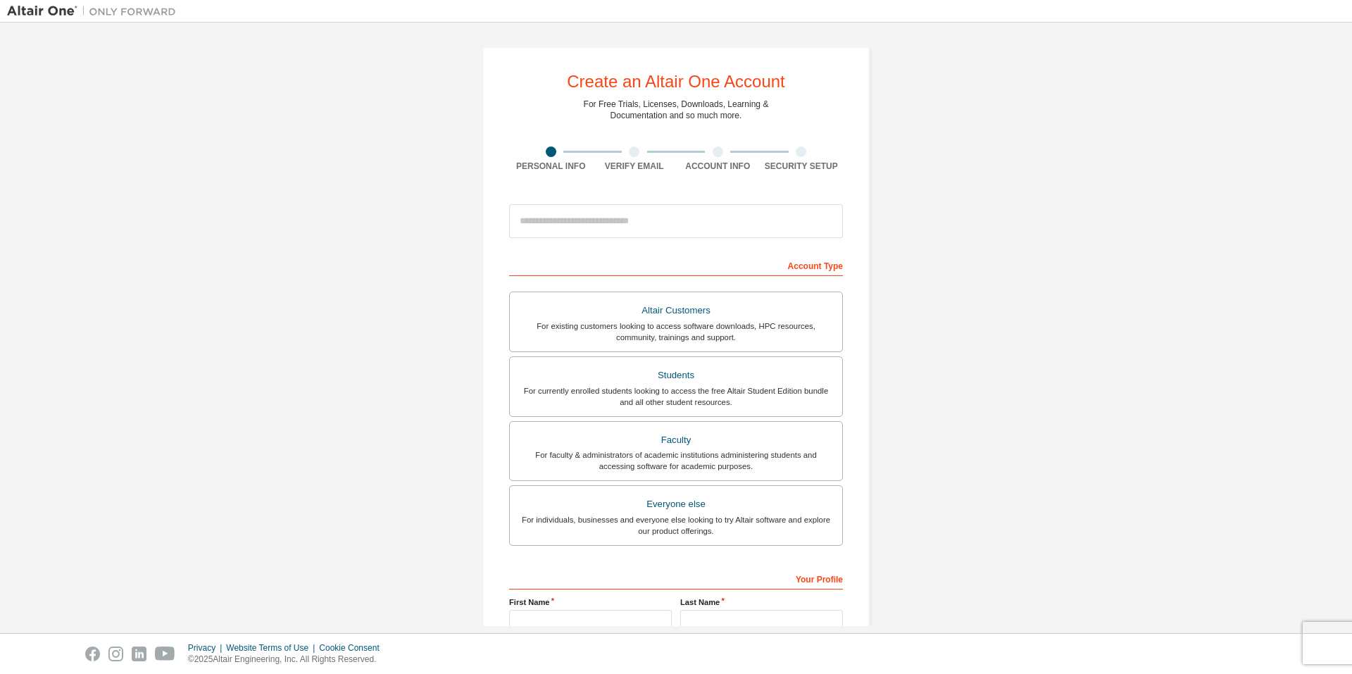 This screenshot has height=674, width=1352. Describe the element at coordinates (676, 504) in the screenshot. I see `div: Everyone else` at that location.